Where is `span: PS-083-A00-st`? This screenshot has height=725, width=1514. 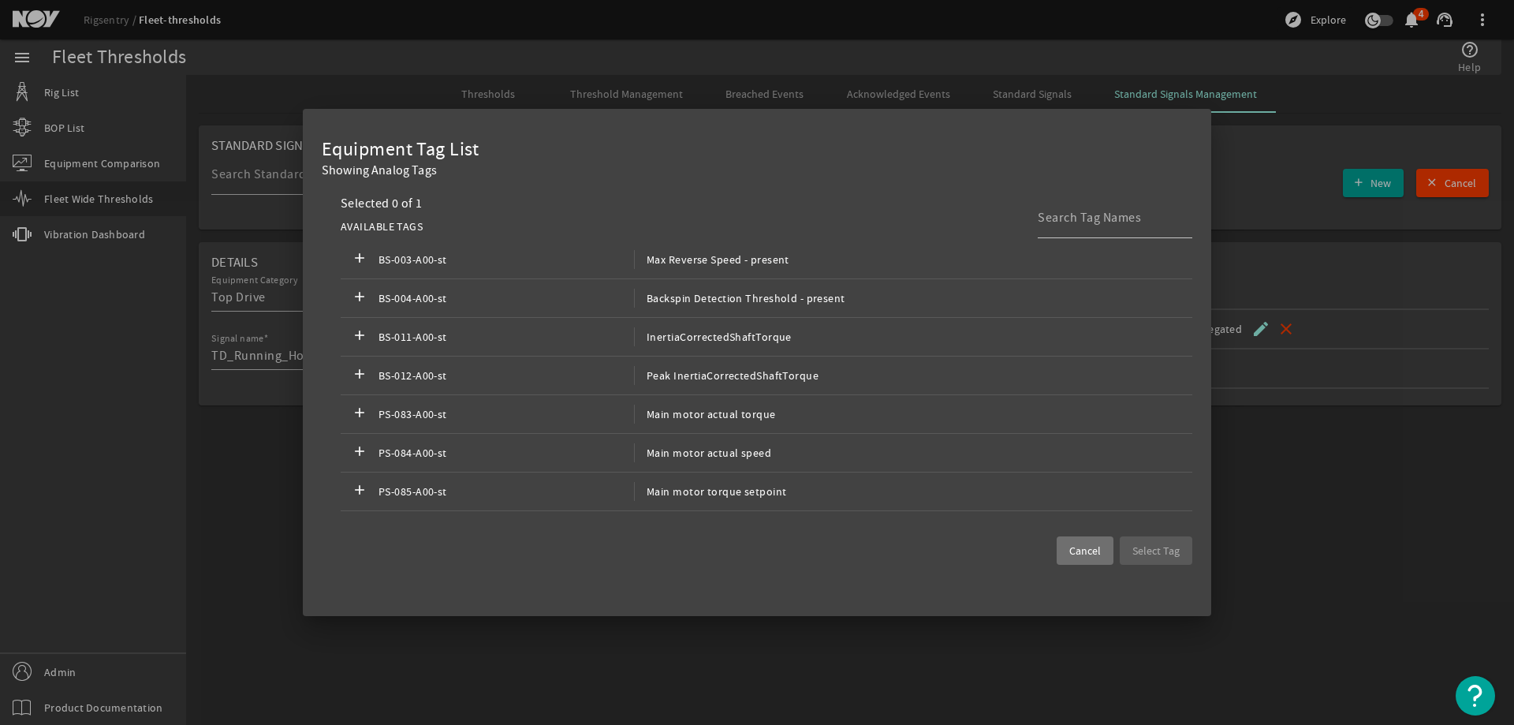 span: PS-083-A00-st is located at coordinates (506, 414).